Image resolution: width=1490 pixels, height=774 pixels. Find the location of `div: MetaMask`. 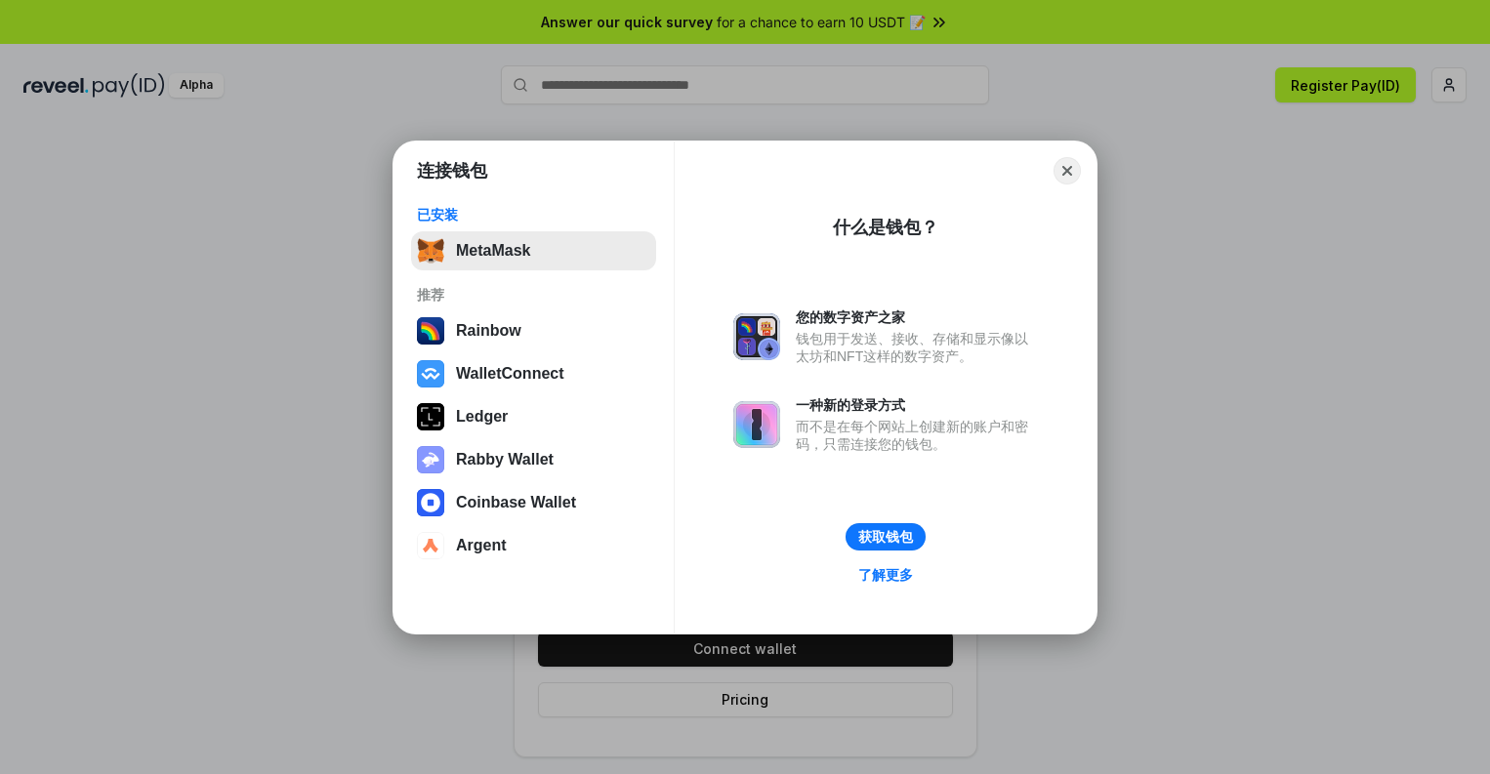

div: MetaMask is located at coordinates (493, 251).